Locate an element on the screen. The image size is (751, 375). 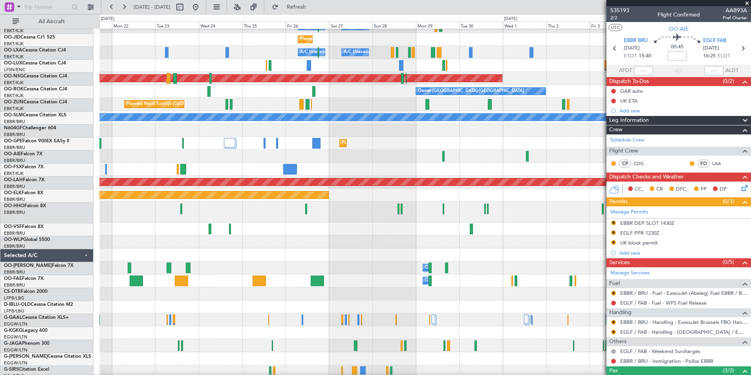
span: CR is located at coordinates (660, 189).